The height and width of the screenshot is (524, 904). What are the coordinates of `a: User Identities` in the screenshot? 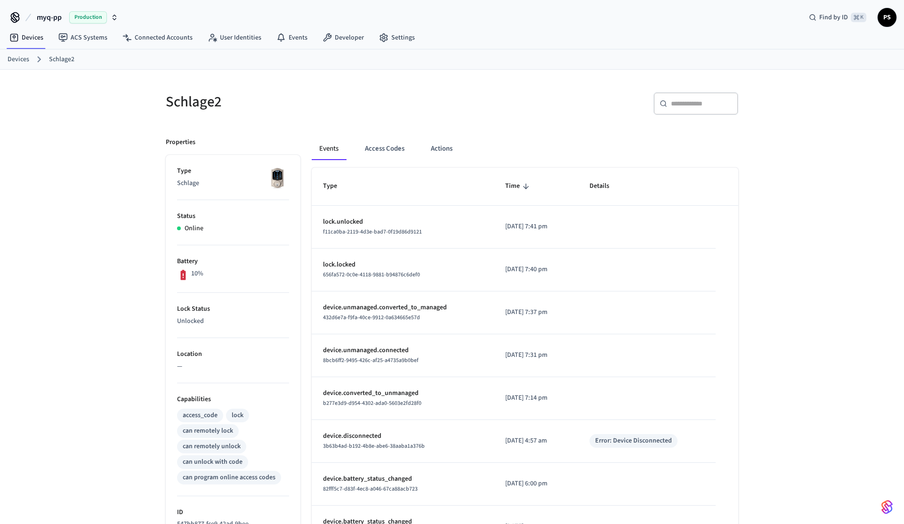 It's located at (234, 38).